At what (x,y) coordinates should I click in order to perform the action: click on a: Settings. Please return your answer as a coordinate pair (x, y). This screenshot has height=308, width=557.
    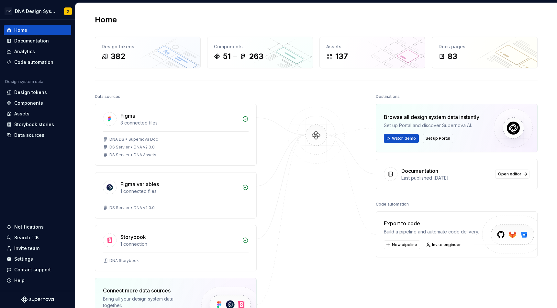
    Looking at the image, I should click on (38, 259).